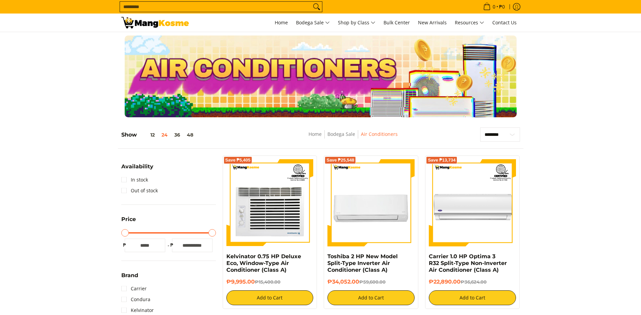 The height and width of the screenshot is (315, 641). Describe the element at coordinates (371, 282) in the screenshot. I see `h6: ₱34,052.00` at that location.